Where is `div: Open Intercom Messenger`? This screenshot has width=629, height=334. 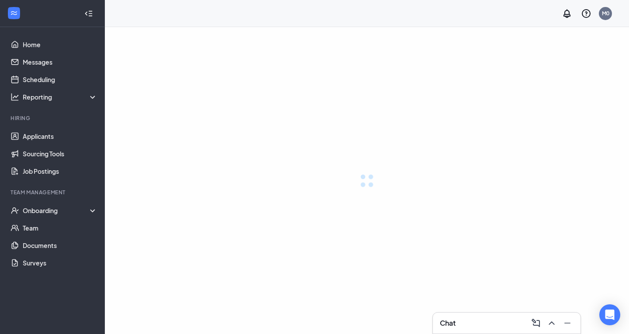 div: Open Intercom Messenger is located at coordinates (610, 315).